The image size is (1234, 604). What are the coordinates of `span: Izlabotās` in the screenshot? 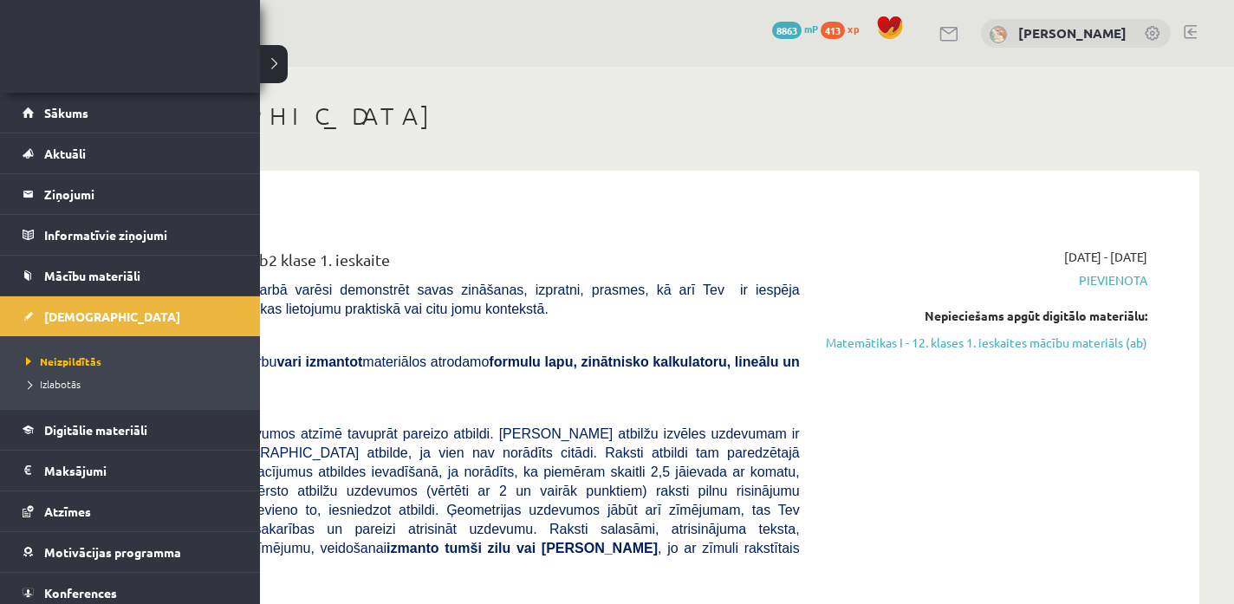 It's located at (51, 384).